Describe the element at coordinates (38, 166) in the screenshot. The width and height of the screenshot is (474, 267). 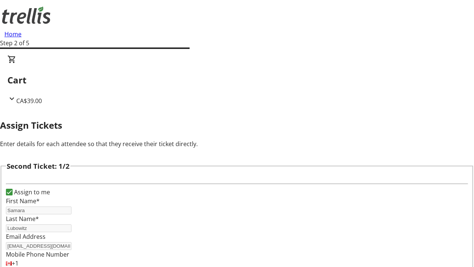
I see `h3: Second Ticket: 1/2` at that location.